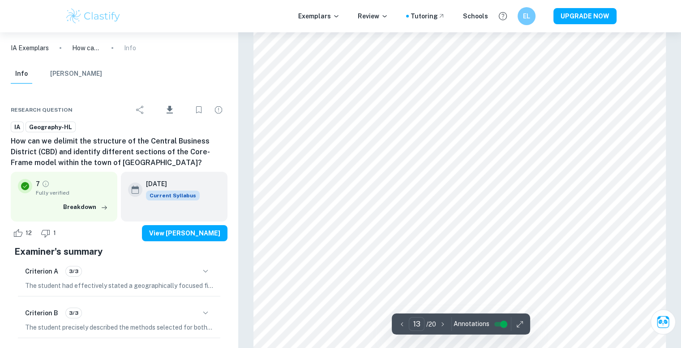 The image size is (681, 348). I want to click on h6: How can we delimit the structure of the Central Business District (CBD) and identify different se..., so click(119, 152).